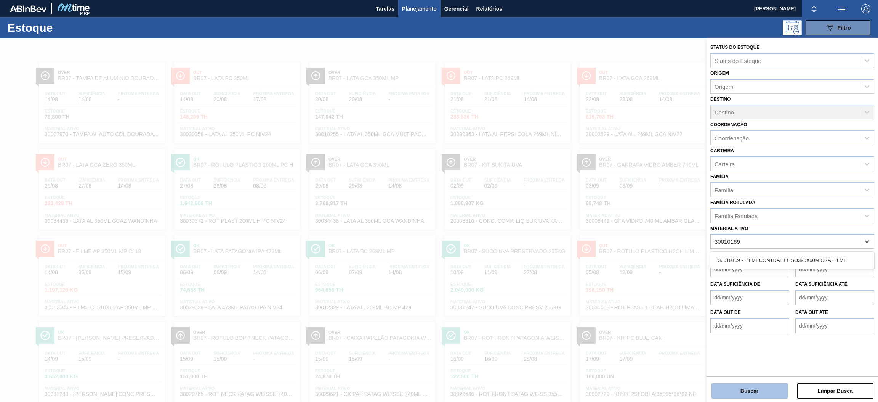  I want to click on img: Logout, so click(866, 9).